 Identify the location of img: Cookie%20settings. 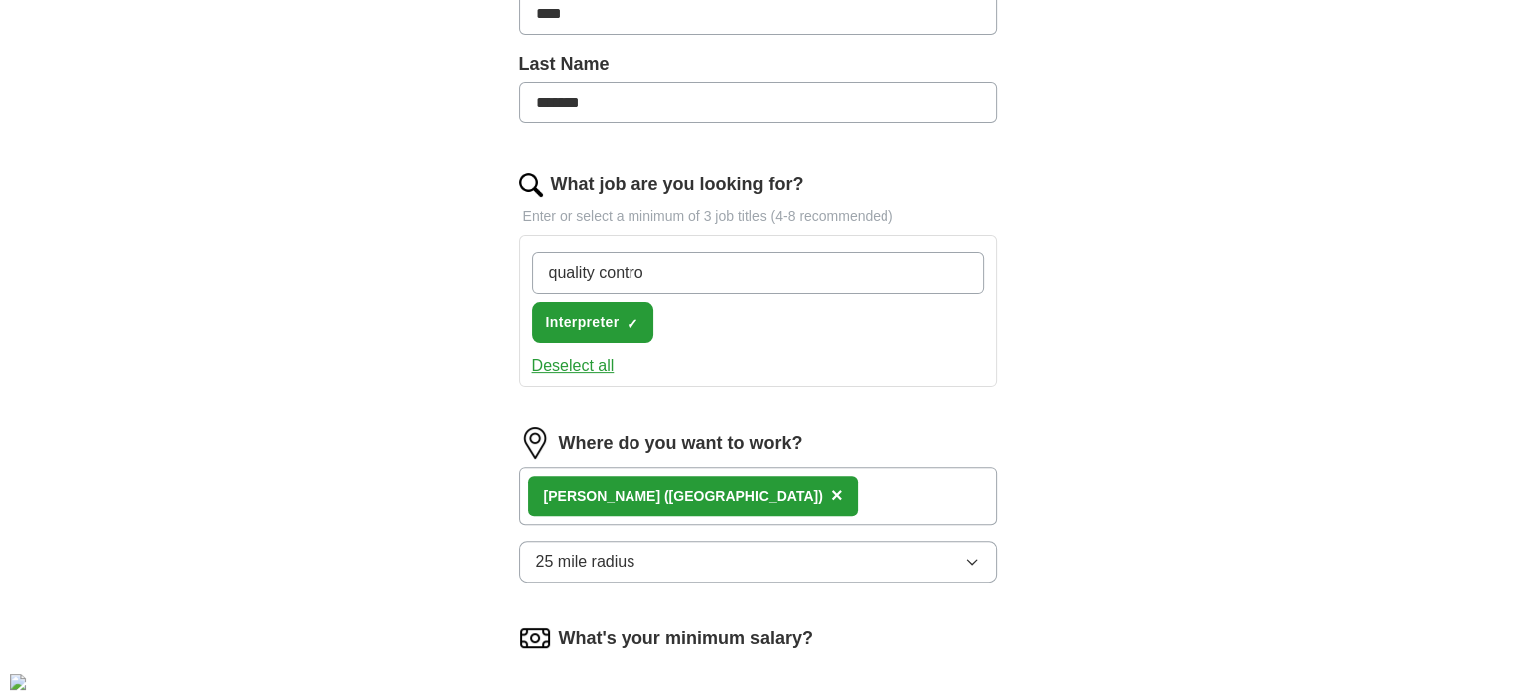
(18, 682).